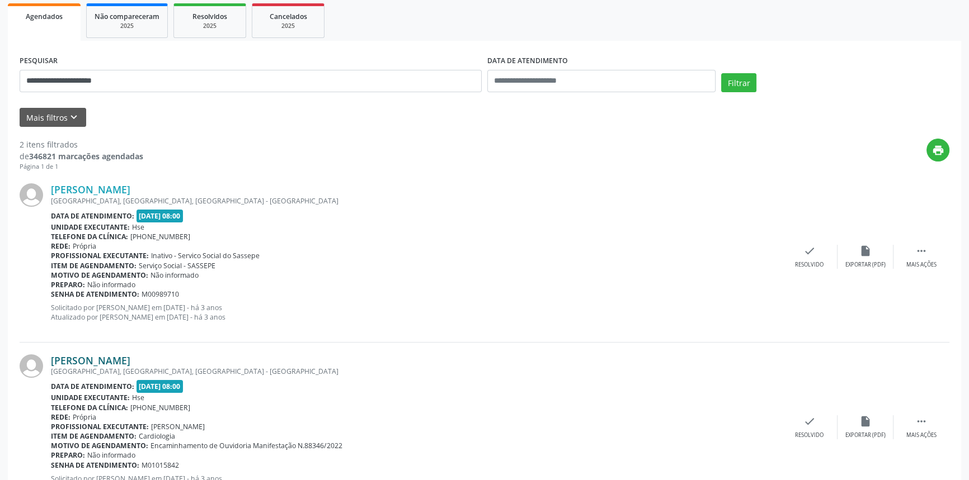 The width and height of the screenshot is (969, 480). Describe the element at coordinates (157, 436) in the screenshot. I see `span: Cardiologia` at that location.